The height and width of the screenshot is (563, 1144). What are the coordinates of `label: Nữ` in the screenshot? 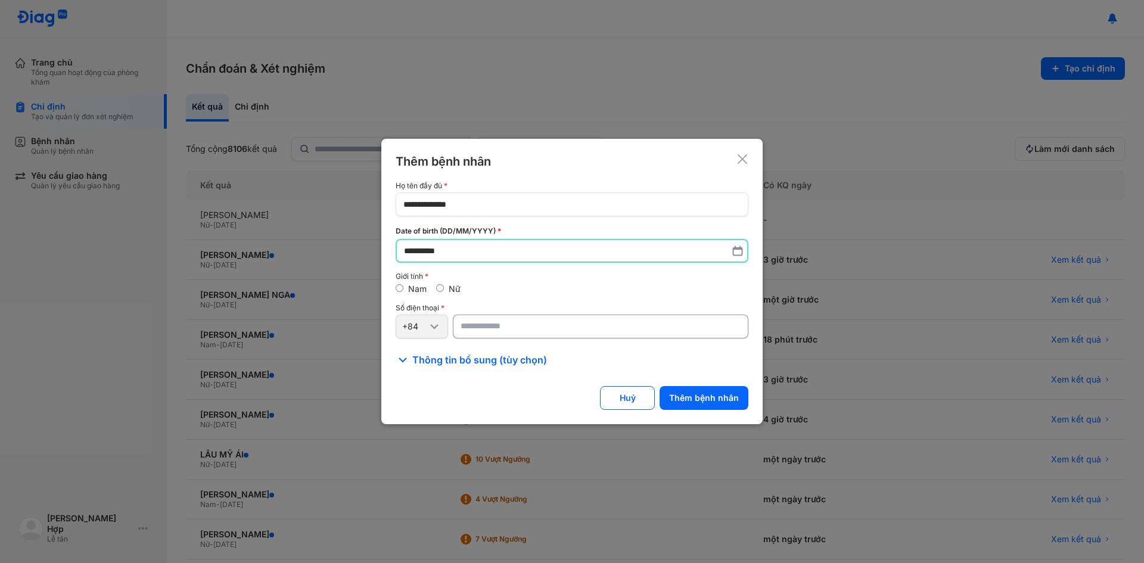 It's located at (455, 288).